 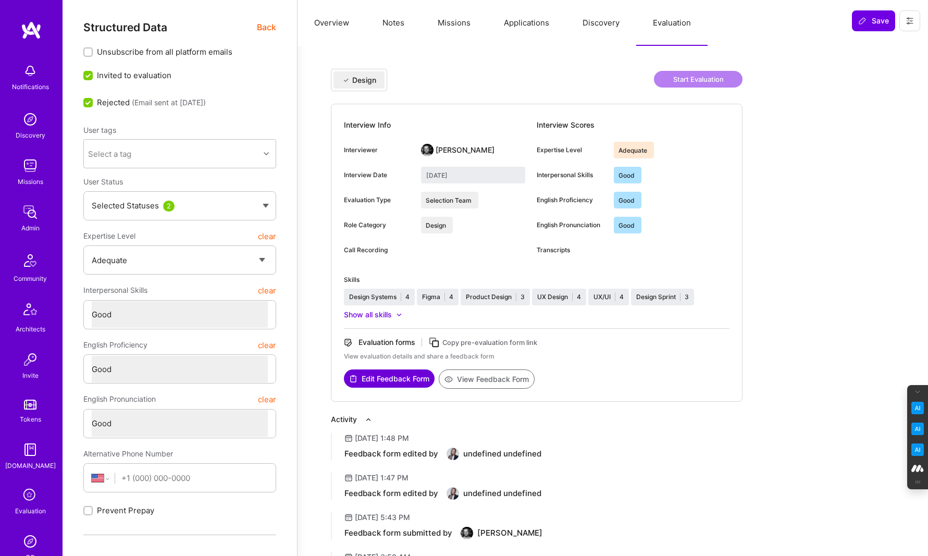 What do you see at coordinates (128, 453) in the screenshot?
I see `span: Alternative Phone Number` at bounding box center [128, 453].